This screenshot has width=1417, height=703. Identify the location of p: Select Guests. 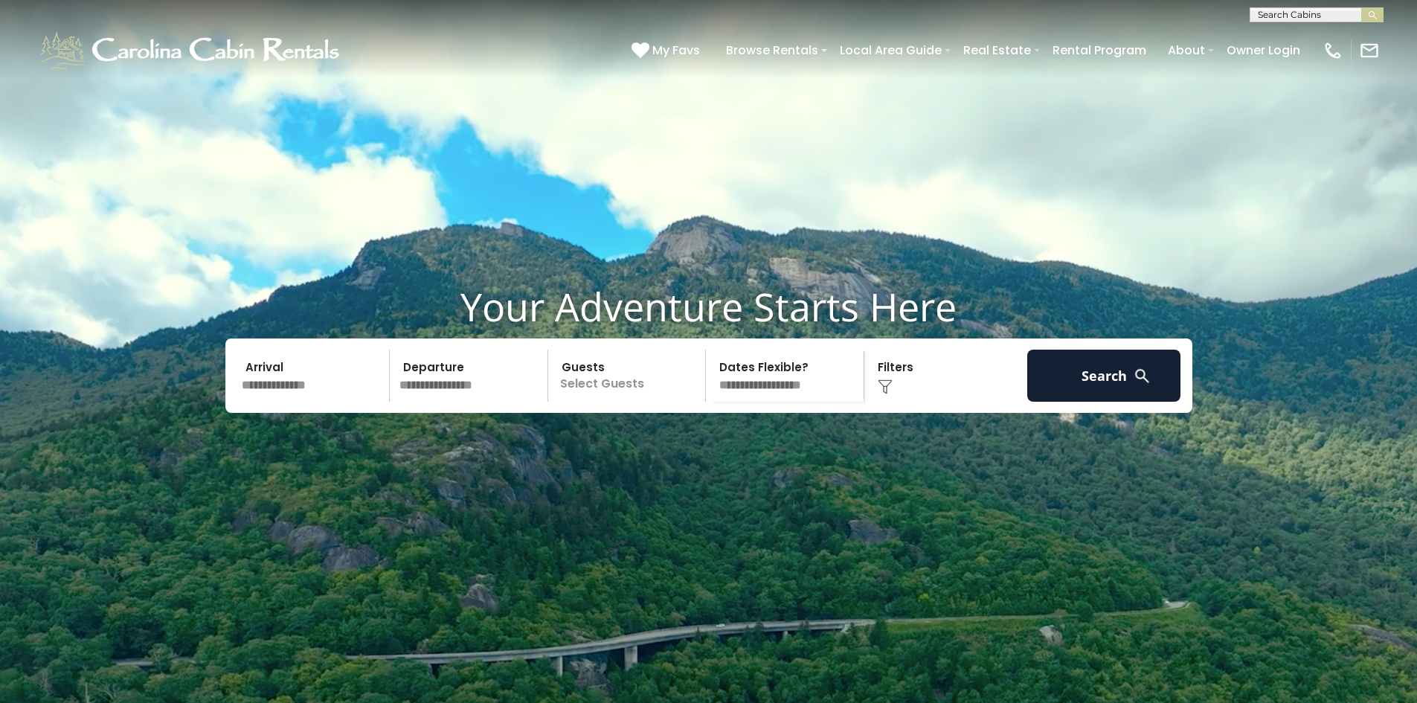
(629, 376).